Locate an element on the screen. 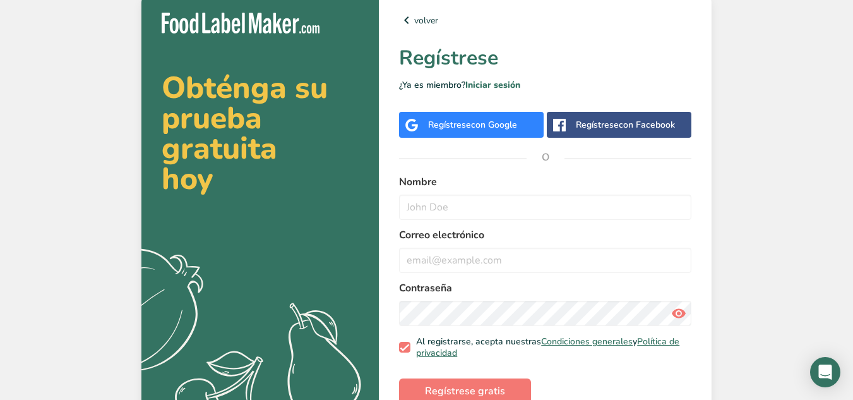 This screenshot has width=853, height=400. label: Contraseña is located at coordinates (545, 288).